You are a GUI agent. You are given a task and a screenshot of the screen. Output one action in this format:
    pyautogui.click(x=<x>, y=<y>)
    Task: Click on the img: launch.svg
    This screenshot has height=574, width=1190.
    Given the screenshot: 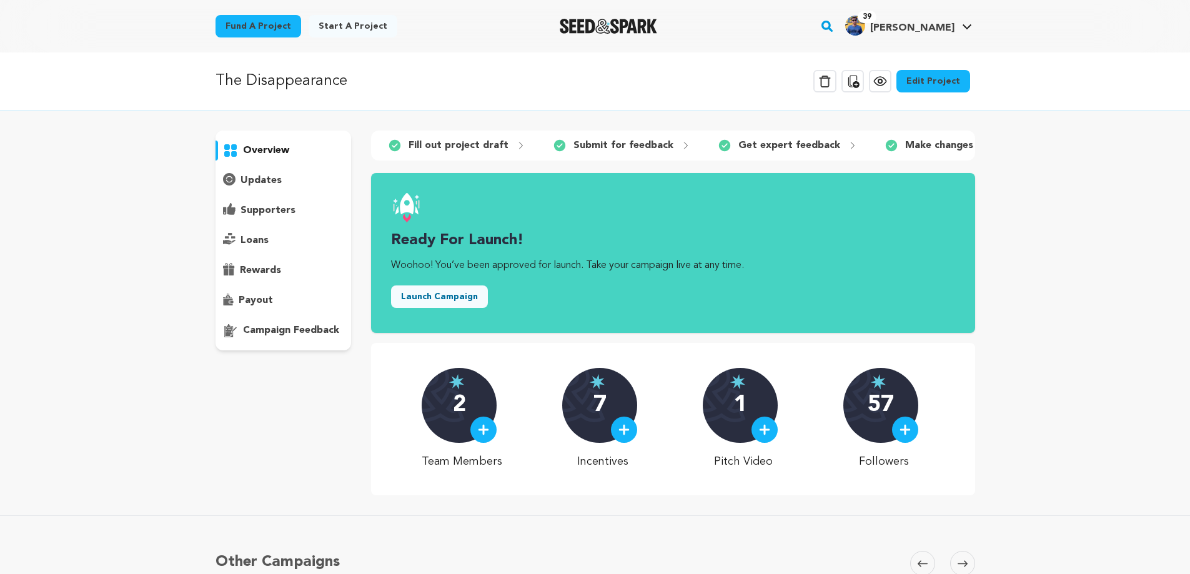 What is the action you would take?
    pyautogui.click(x=406, y=208)
    